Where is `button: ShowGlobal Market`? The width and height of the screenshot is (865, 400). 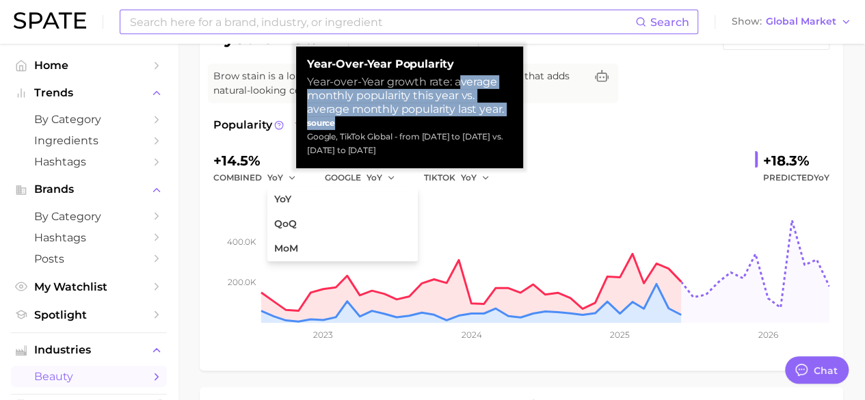 button: ShowGlobal Market is located at coordinates (791, 22).